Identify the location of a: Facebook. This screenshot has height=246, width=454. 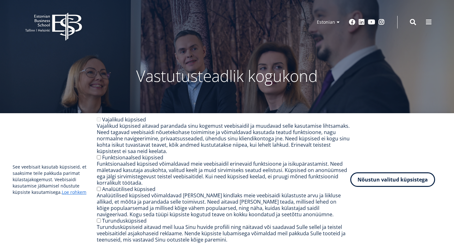
(353, 22).